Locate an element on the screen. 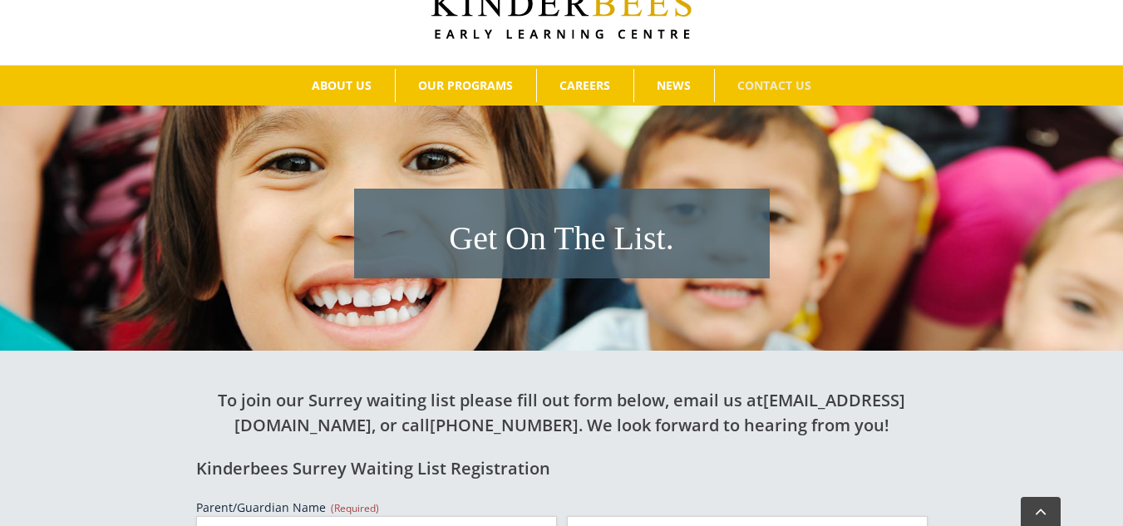 The width and height of the screenshot is (1123, 526). span: CONTACT US is located at coordinates (774, 86).